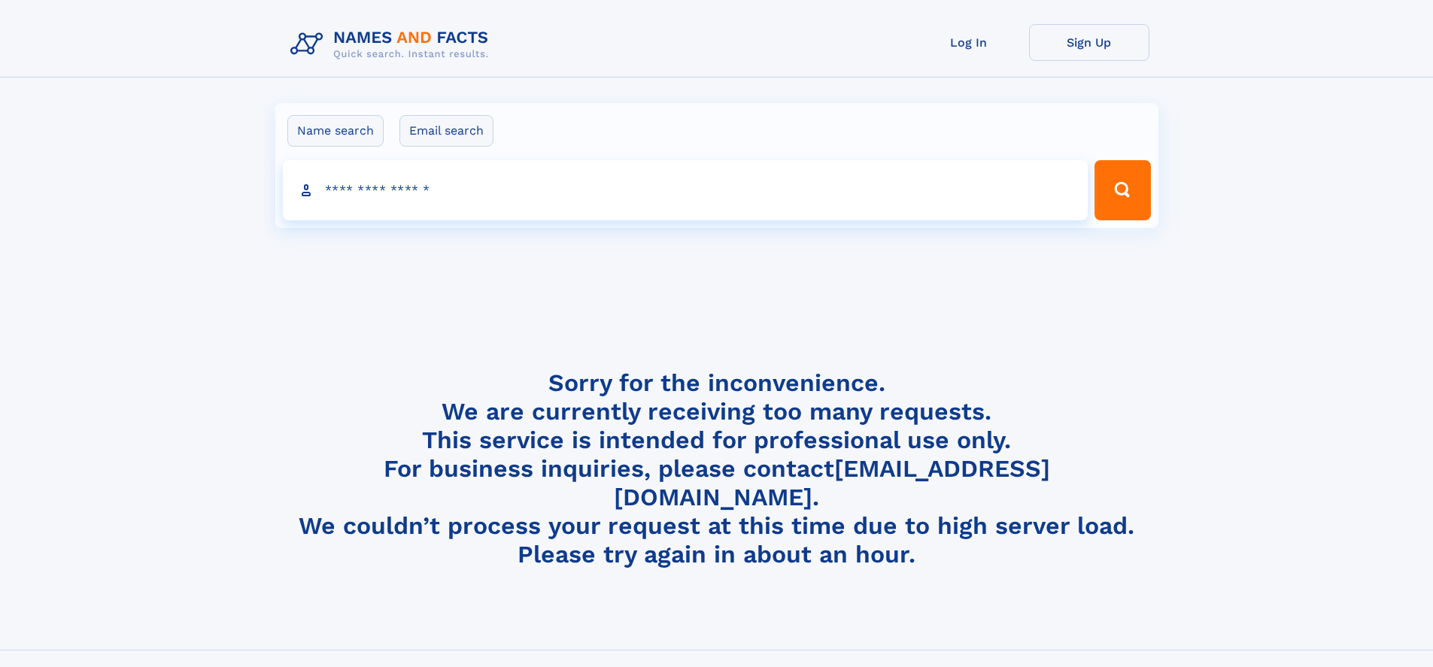 This screenshot has height=667, width=1433. What do you see at coordinates (446, 131) in the screenshot?
I see `label: Email search` at bounding box center [446, 131].